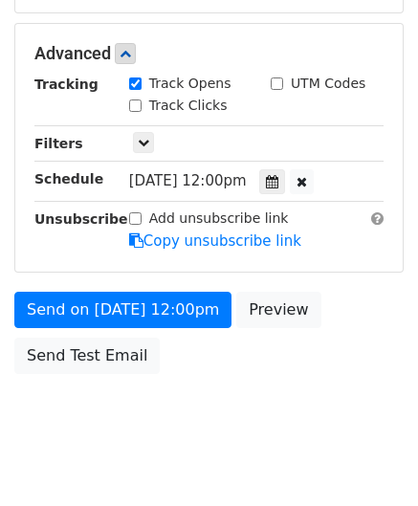  What do you see at coordinates (209, 54) in the screenshot?
I see `h5: Advanced` at bounding box center [209, 54].